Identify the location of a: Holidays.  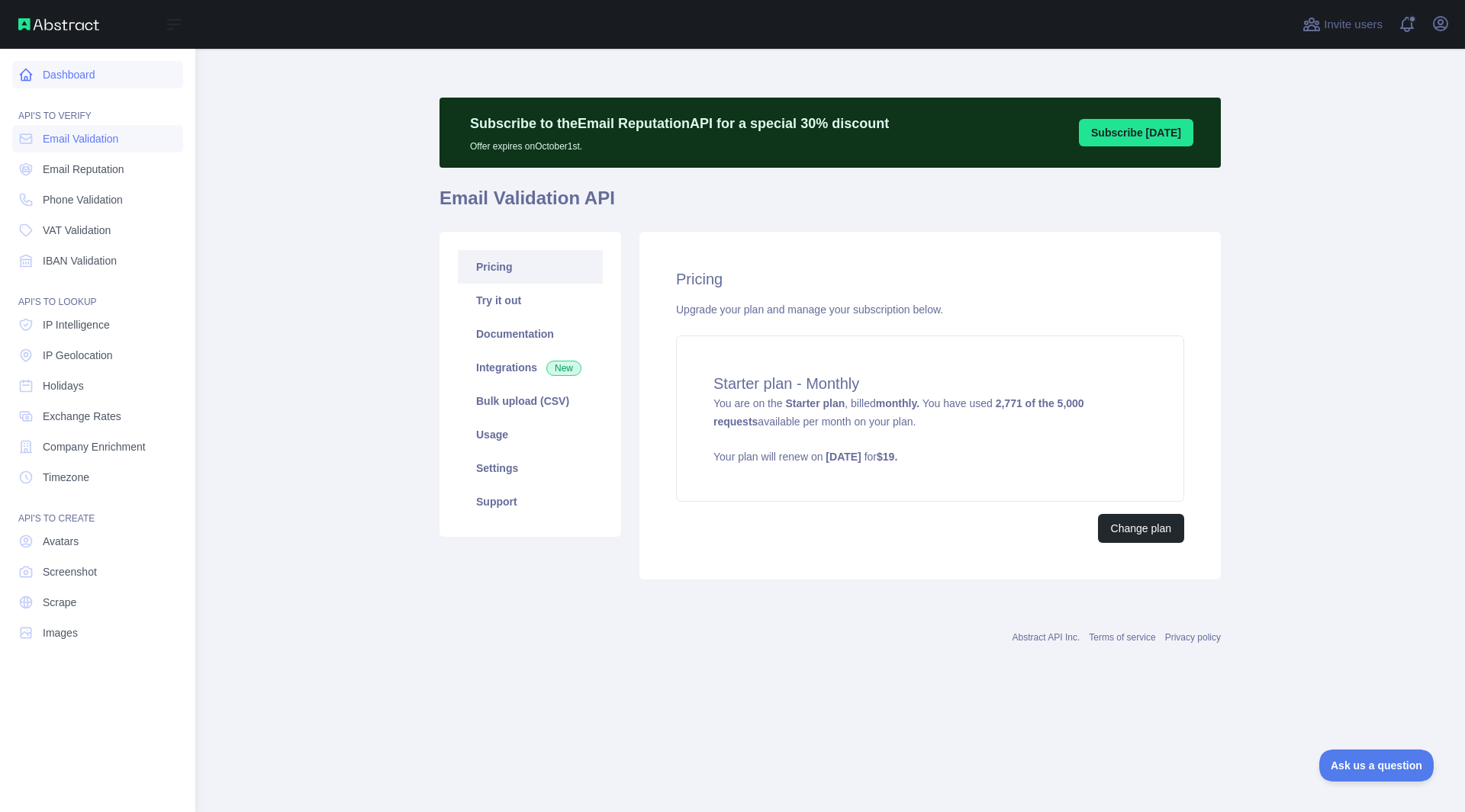
(98, 386).